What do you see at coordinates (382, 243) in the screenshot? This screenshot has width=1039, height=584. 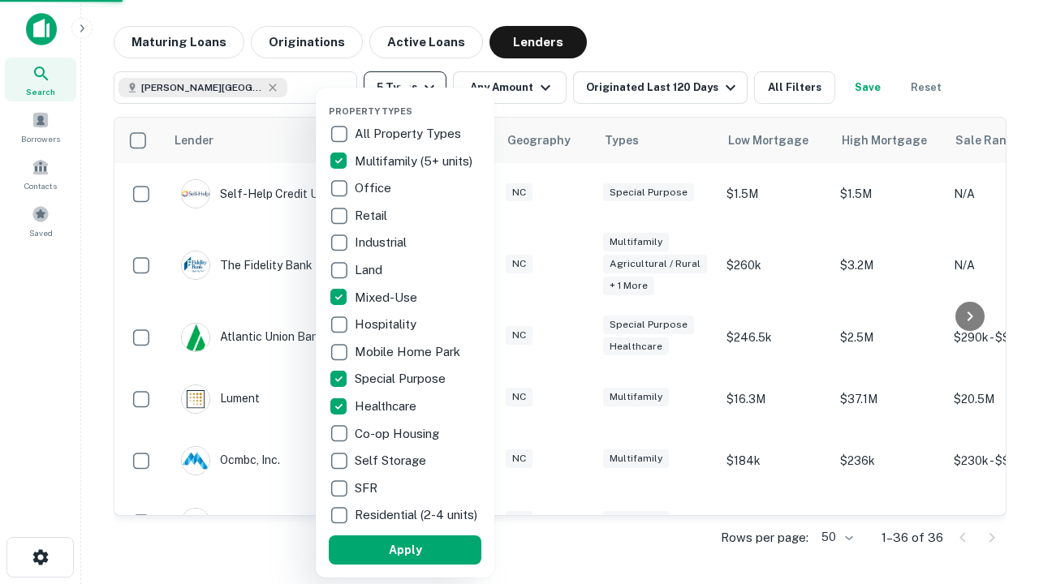 I see `p: Industrial` at bounding box center [382, 243].